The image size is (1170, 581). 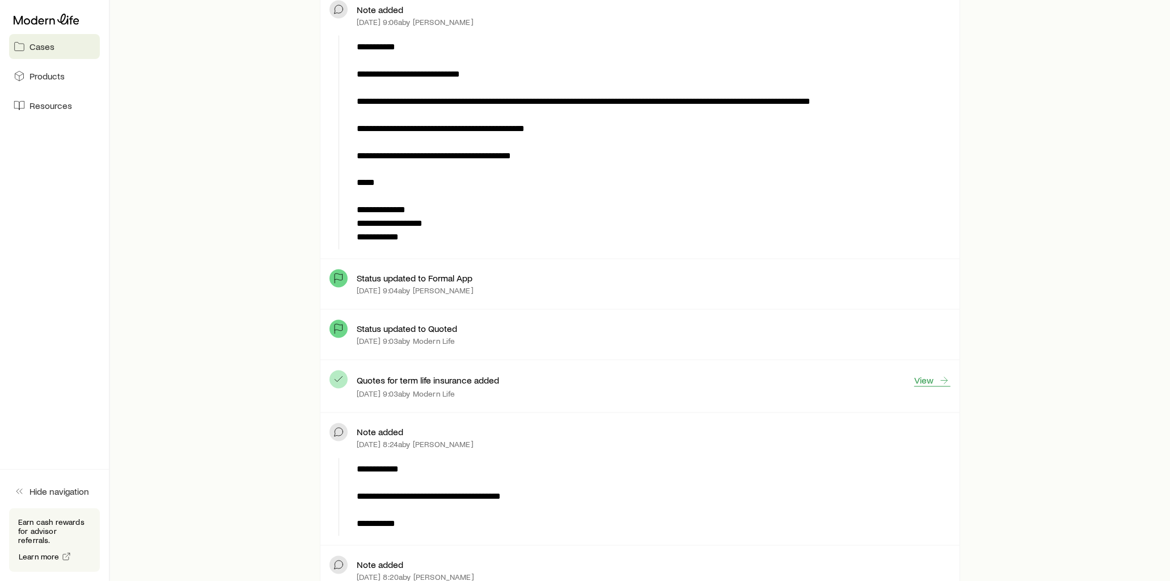 What do you see at coordinates (54, 76) in the screenshot?
I see `a: Products` at bounding box center [54, 76].